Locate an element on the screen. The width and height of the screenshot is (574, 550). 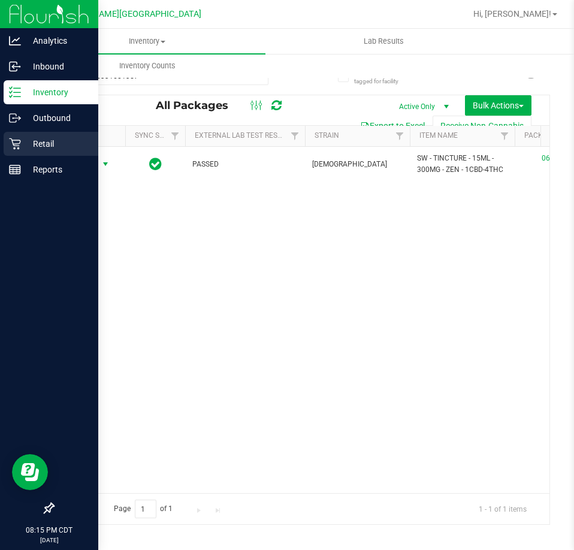
inline-svg: Inbound is located at coordinates (15, 67).